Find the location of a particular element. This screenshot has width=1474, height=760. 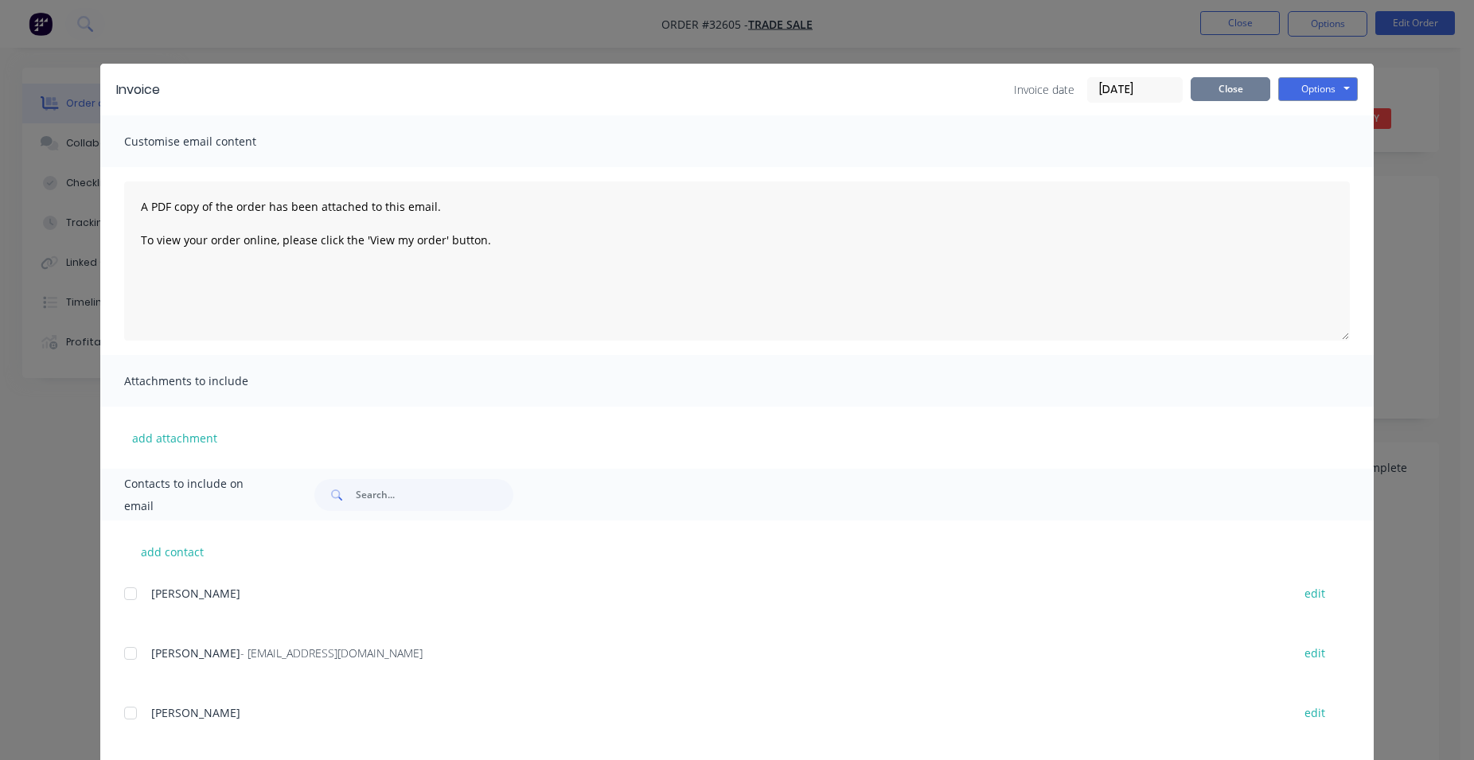

button: add contact is located at coordinates (172, 552).